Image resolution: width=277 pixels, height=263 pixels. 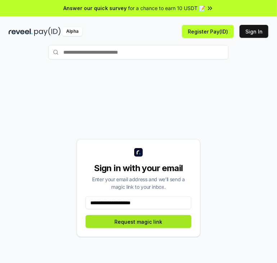 I want to click on img: reveel_dark, so click(x=21, y=31).